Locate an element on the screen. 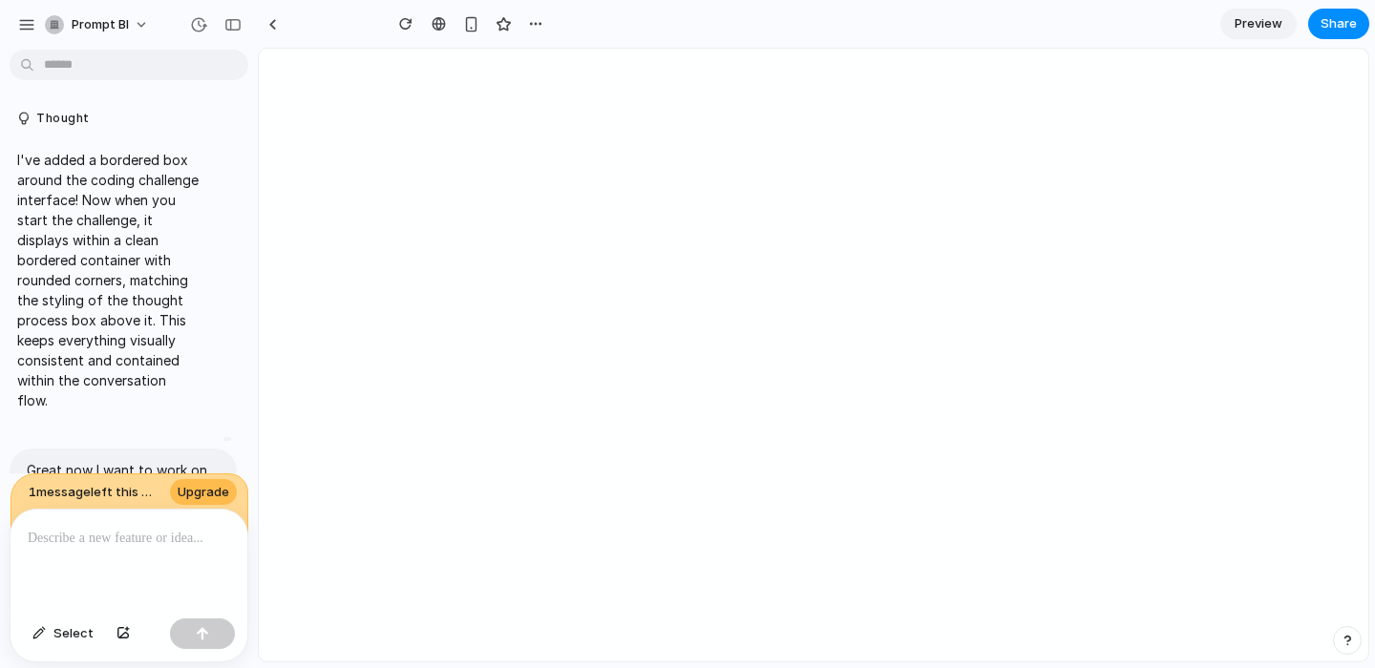  span: Share is located at coordinates (1338, 24).